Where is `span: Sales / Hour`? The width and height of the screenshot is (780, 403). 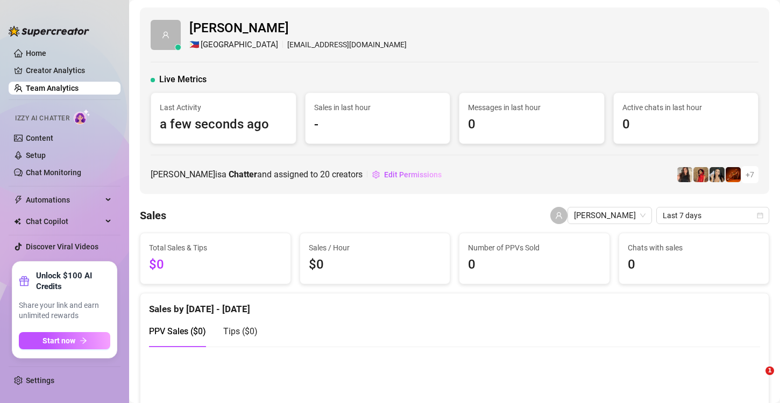 span: Sales / Hour is located at coordinates (375, 248).